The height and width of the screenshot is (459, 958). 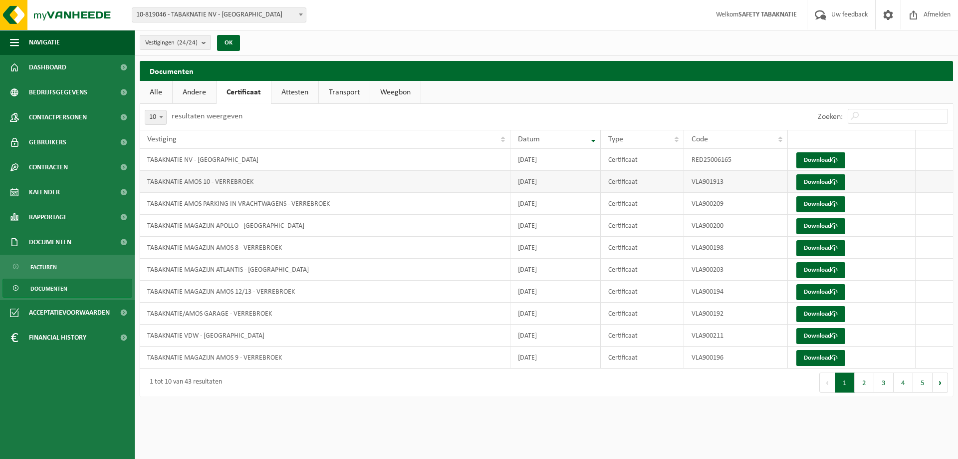 I want to click on span: Financial History, so click(x=57, y=337).